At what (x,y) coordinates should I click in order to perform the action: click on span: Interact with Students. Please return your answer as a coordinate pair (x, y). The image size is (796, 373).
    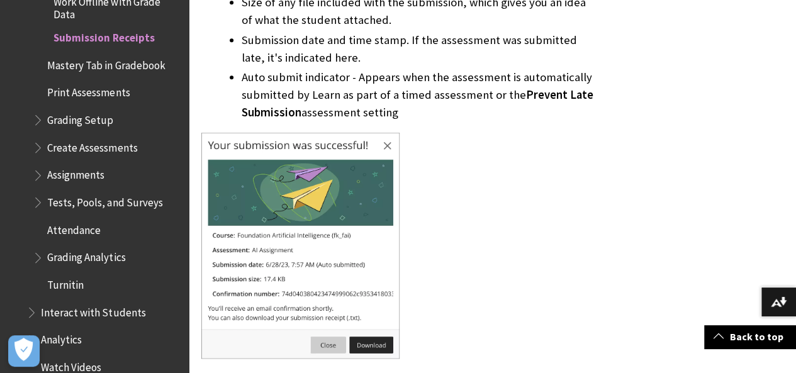
    Looking at the image, I should click on (93, 310).